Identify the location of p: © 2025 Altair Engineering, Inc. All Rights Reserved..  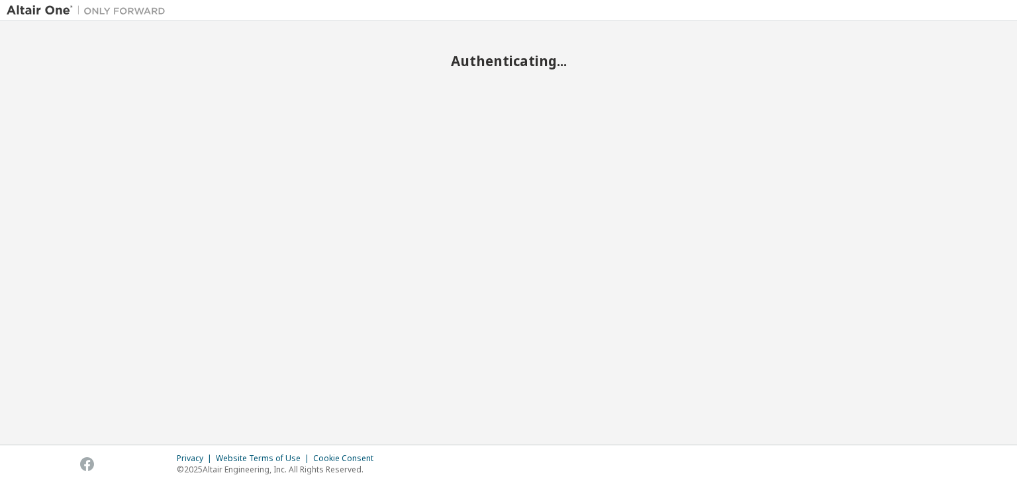
(279, 470).